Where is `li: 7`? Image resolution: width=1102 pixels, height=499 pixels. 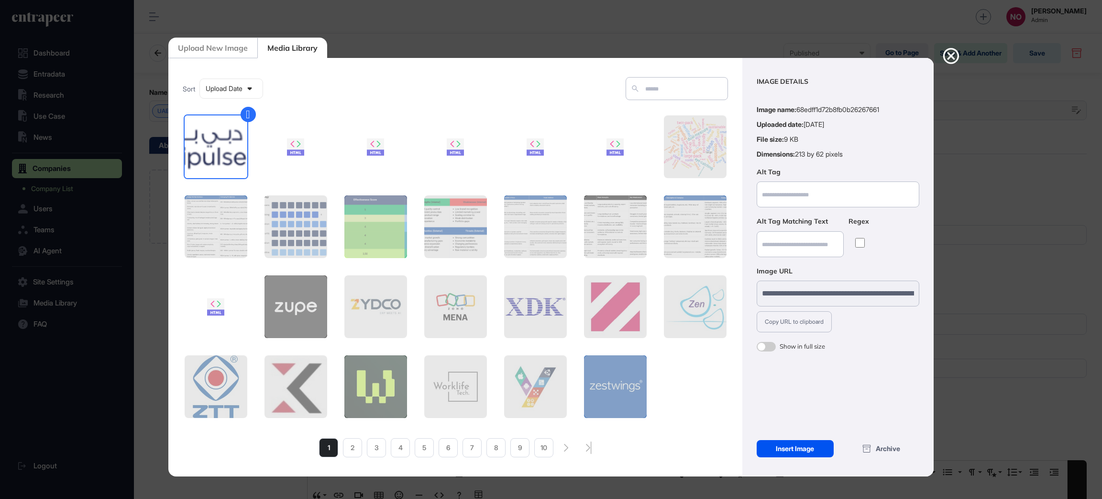 li: 7 is located at coordinates (472, 447).